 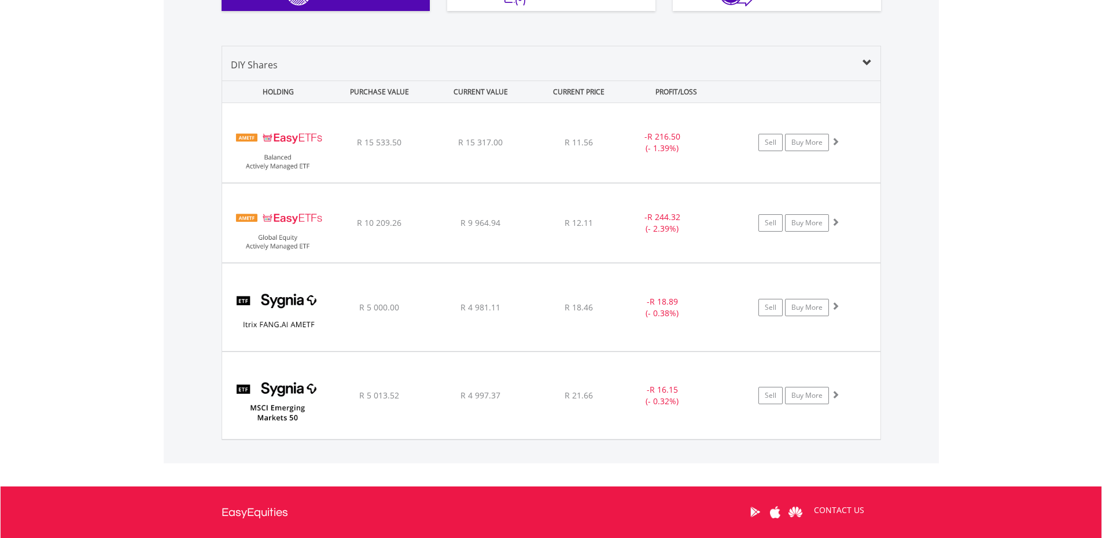 What do you see at coordinates (775, 512) in the screenshot?
I see `a: Apple` at bounding box center [775, 512].